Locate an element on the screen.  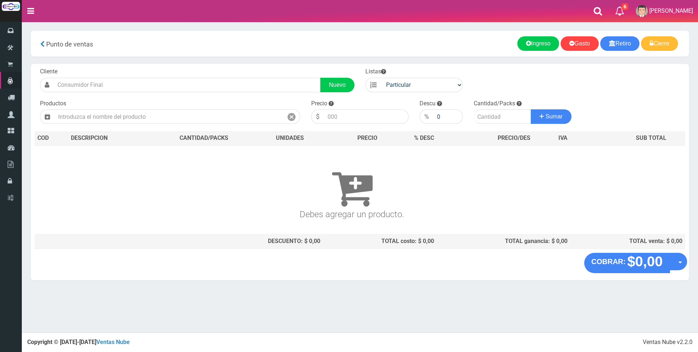
a: Gasto is located at coordinates (579, 44).